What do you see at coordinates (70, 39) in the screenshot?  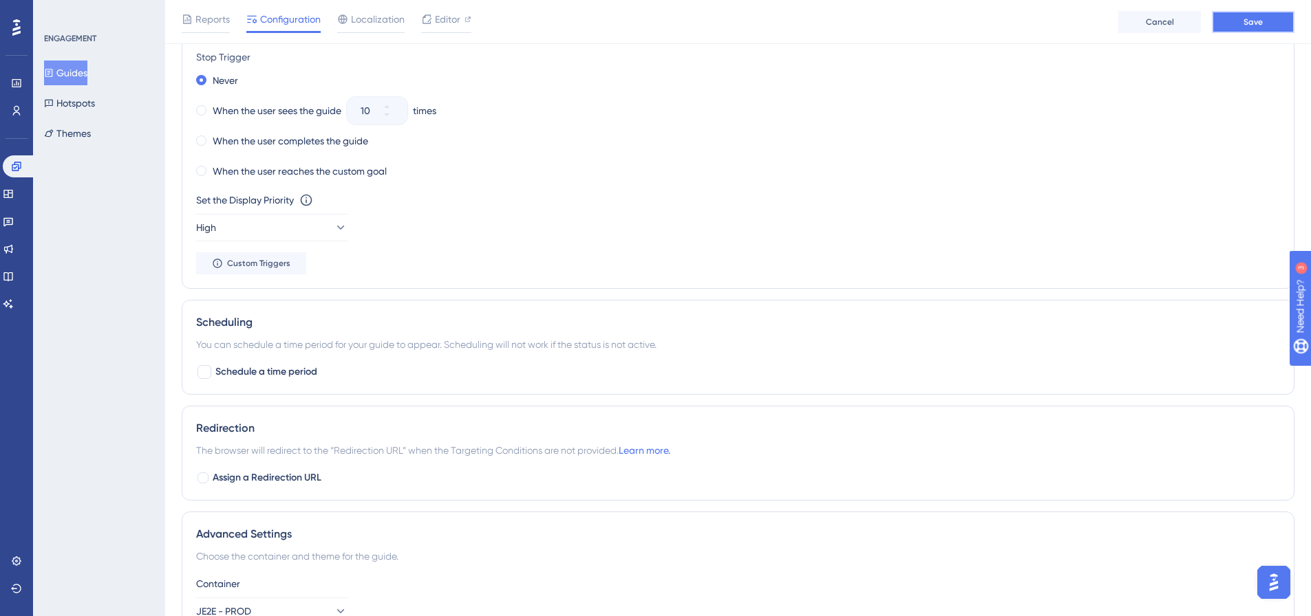 I see `div: ENGAGEMENT` at bounding box center [70, 39].